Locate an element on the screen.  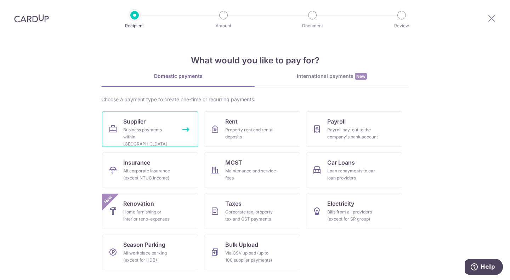
div: Domestic payments is located at coordinates (178, 76).